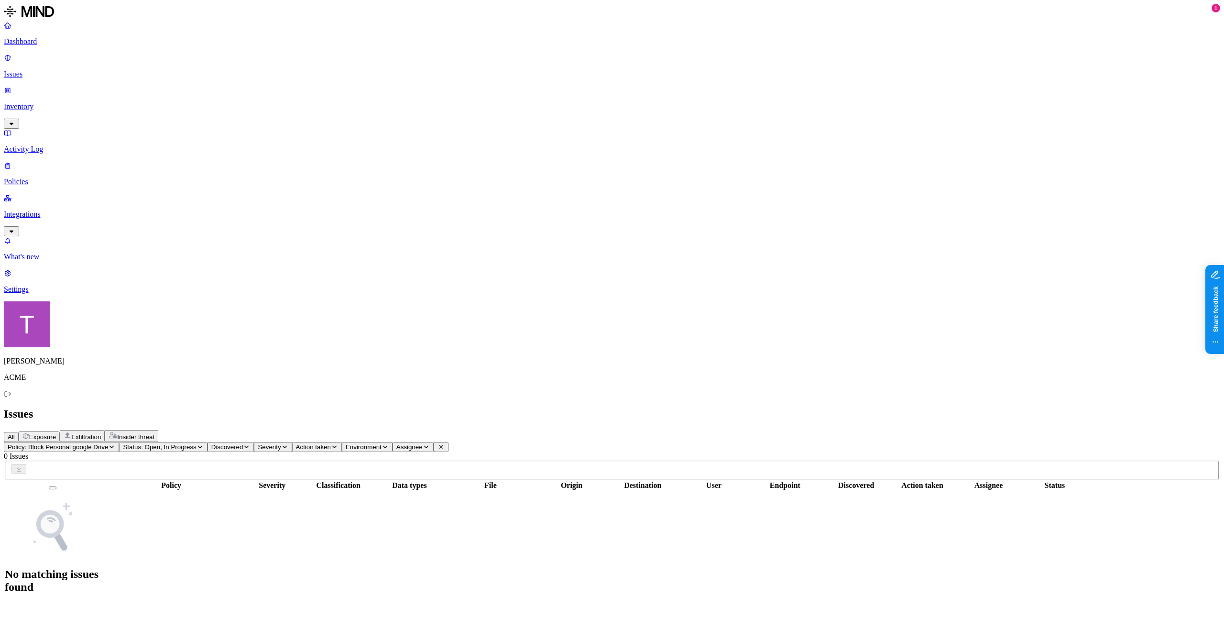  I want to click on div: Destination, so click(643, 485).